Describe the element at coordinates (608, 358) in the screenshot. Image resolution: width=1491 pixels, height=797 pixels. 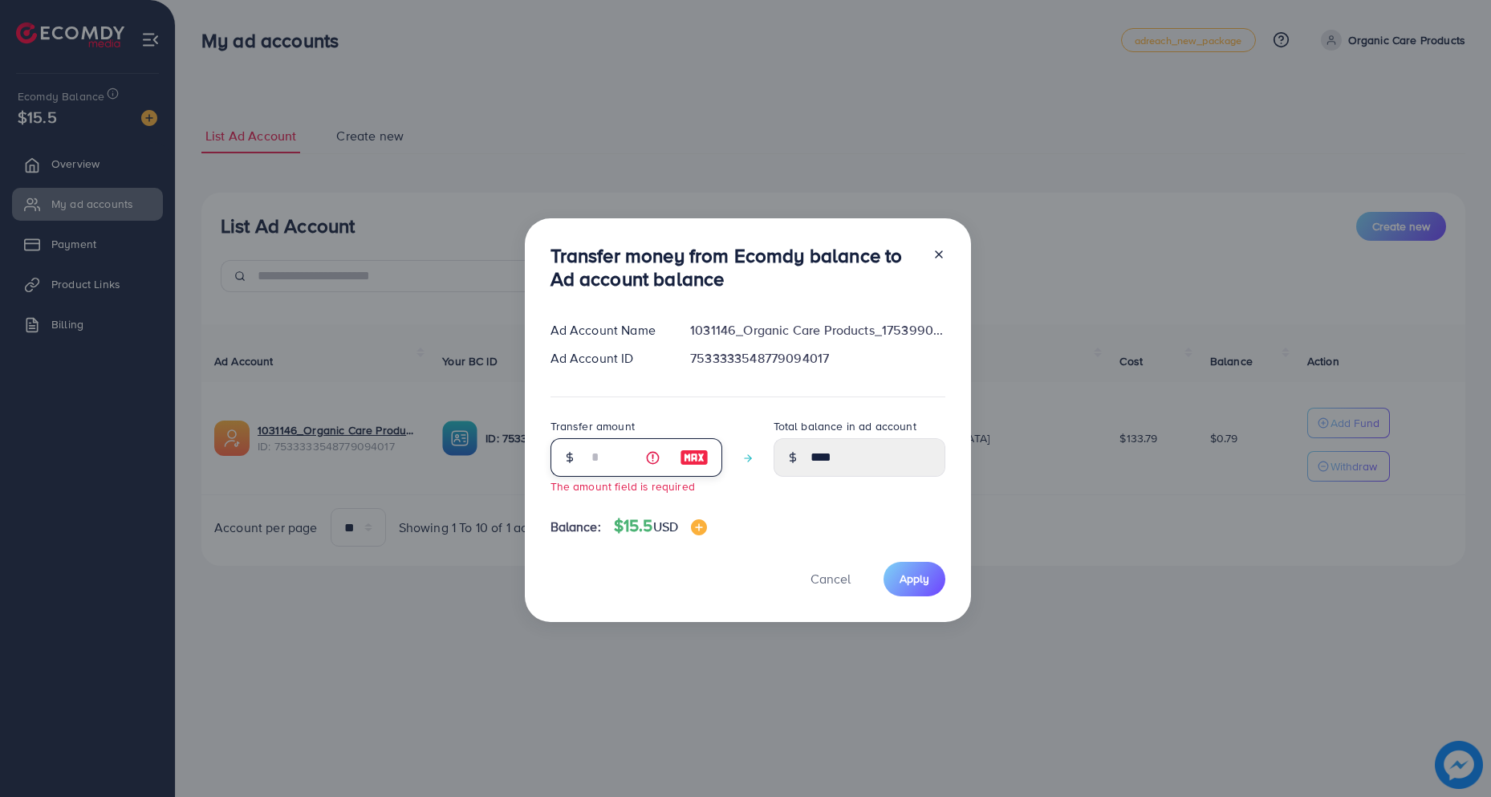
I see `div: Ad Account ID` at that location.